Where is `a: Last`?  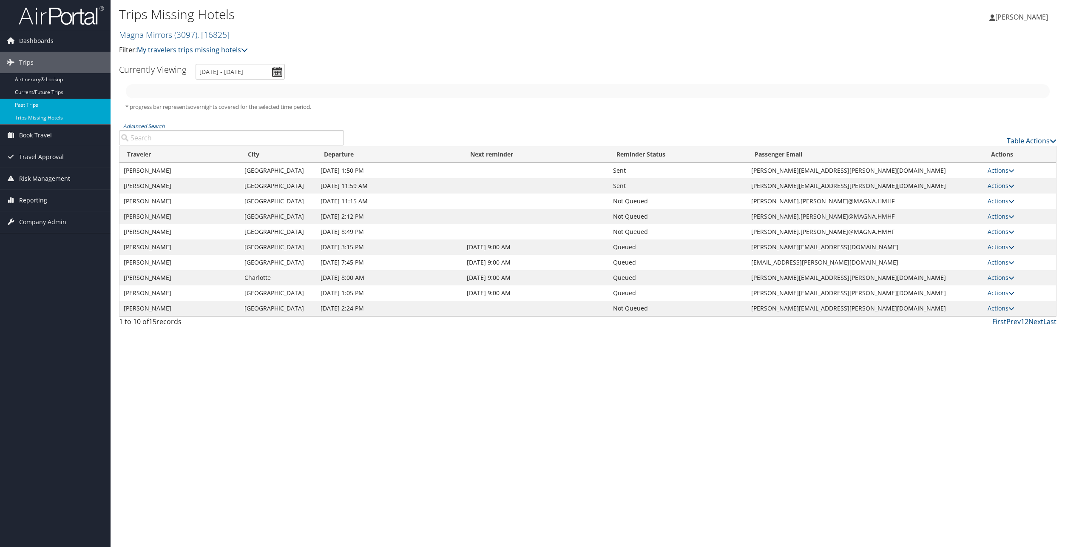 a: Last is located at coordinates (1050, 321).